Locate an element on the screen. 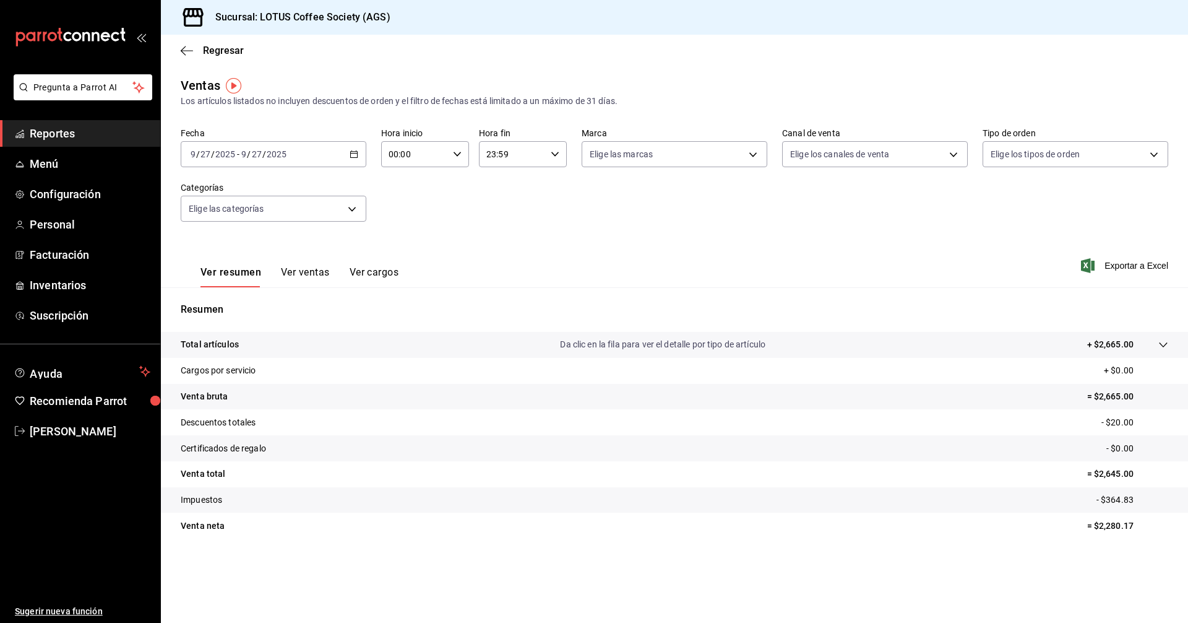 Image resolution: width=1188 pixels, height=623 pixels. p: + $0.00 is located at coordinates (1136, 370).